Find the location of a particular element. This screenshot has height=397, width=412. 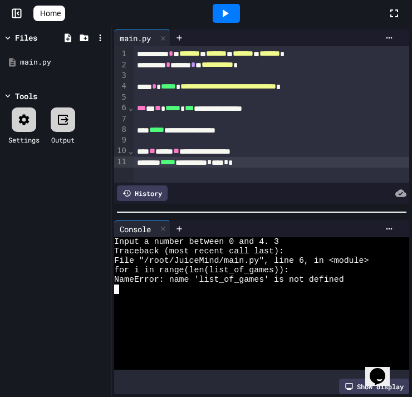

span: File "/root/JuiceMind/main.py", line 6, in <module> is located at coordinates (241, 260).